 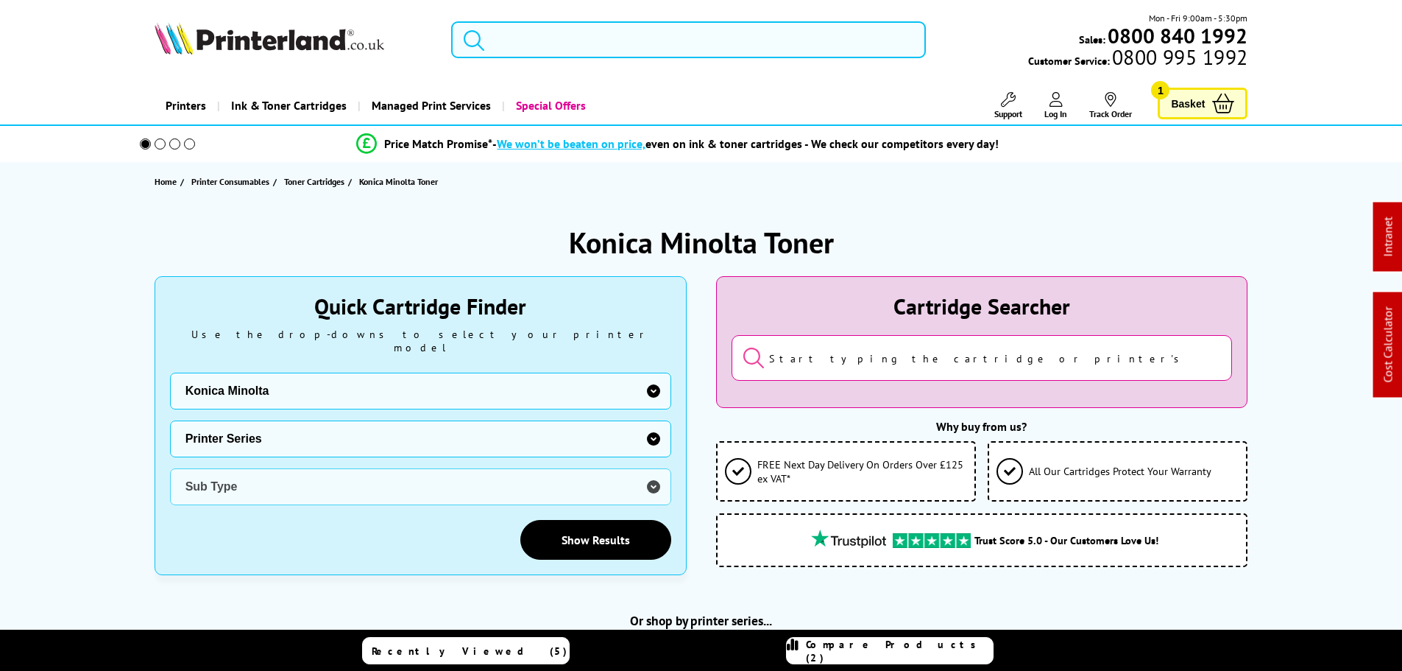 What do you see at coordinates (1178, 35) in the screenshot?
I see `b: 0800 840 1992` at bounding box center [1178, 35].